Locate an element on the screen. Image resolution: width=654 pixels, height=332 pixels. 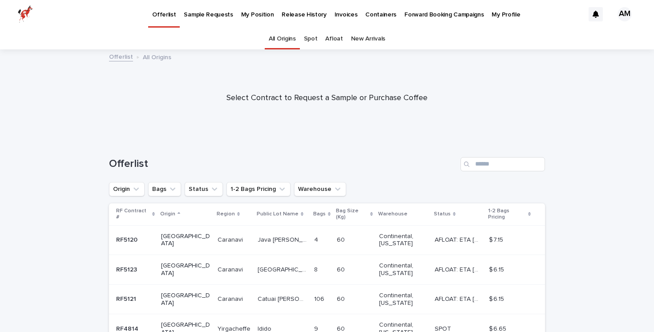
p: RF5123 is located at coordinates (127, 269).